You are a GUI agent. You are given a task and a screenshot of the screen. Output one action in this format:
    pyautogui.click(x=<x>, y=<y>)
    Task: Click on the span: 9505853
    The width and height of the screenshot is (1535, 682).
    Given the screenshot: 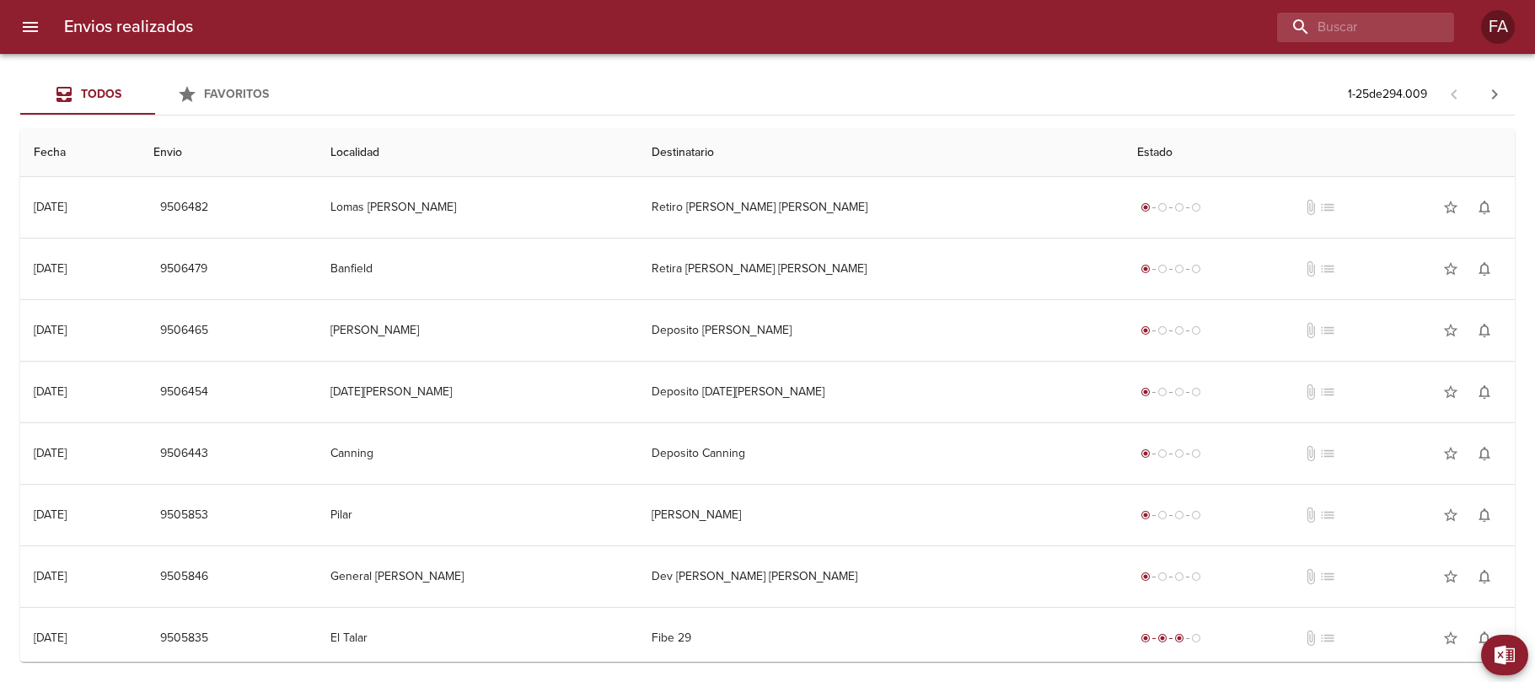 What is the action you would take?
    pyautogui.click(x=184, y=515)
    